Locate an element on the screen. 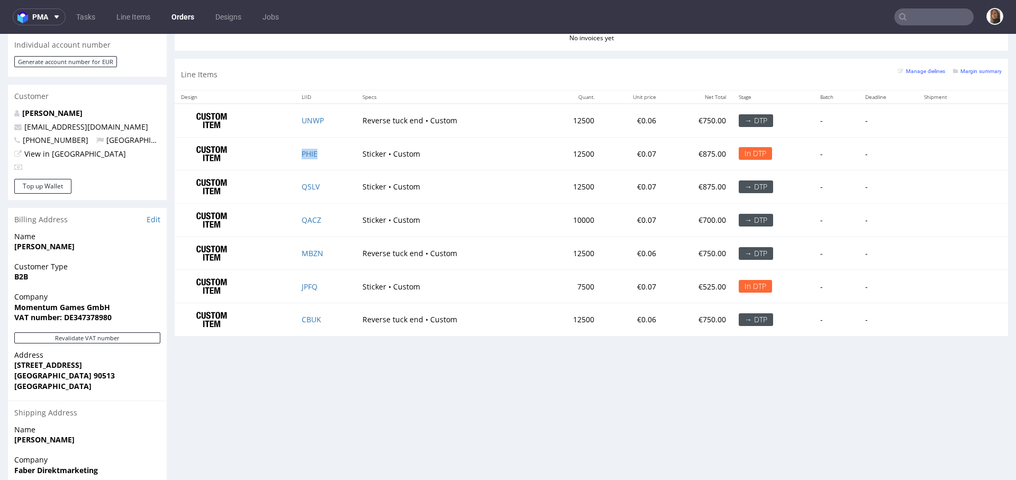 The width and height of the screenshot is (1016, 480). a: Jobs is located at coordinates (270, 17).